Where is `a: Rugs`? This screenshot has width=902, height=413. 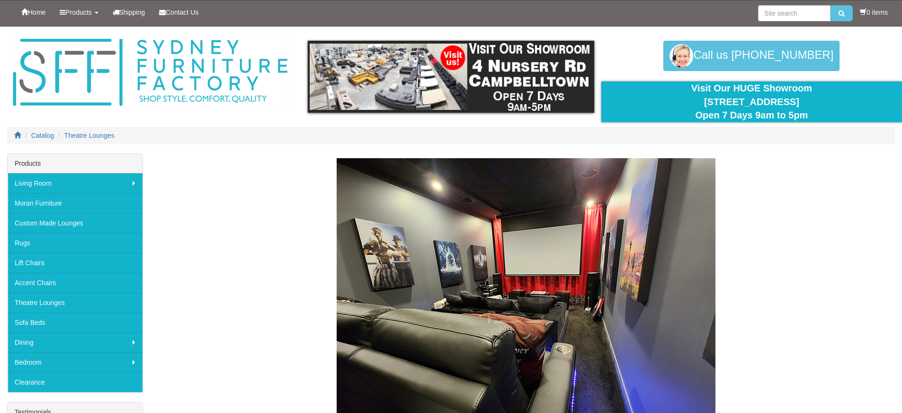
a: Rugs is located at coordinates (75, 243).